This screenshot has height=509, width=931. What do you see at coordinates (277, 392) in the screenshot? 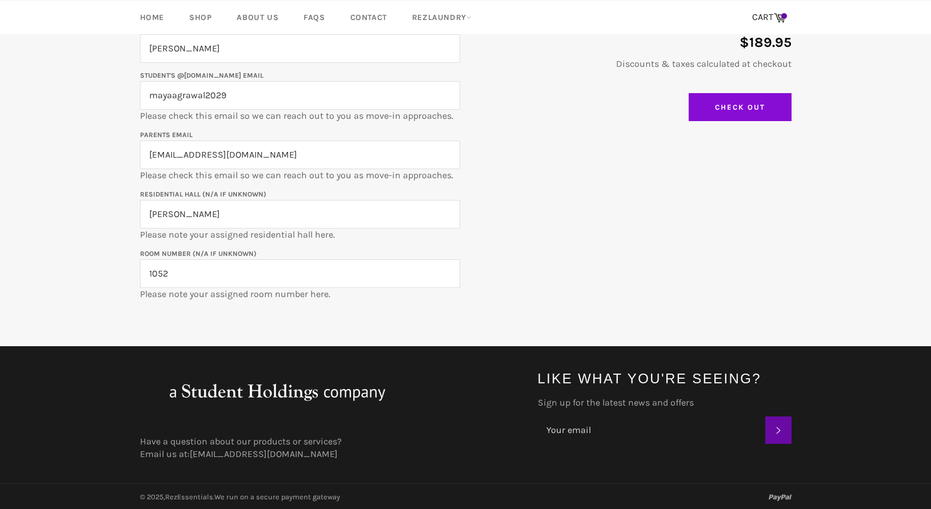
I see `img: aStudentHoldingsNFPcompany_large.png` at bounding box center [277, 392].